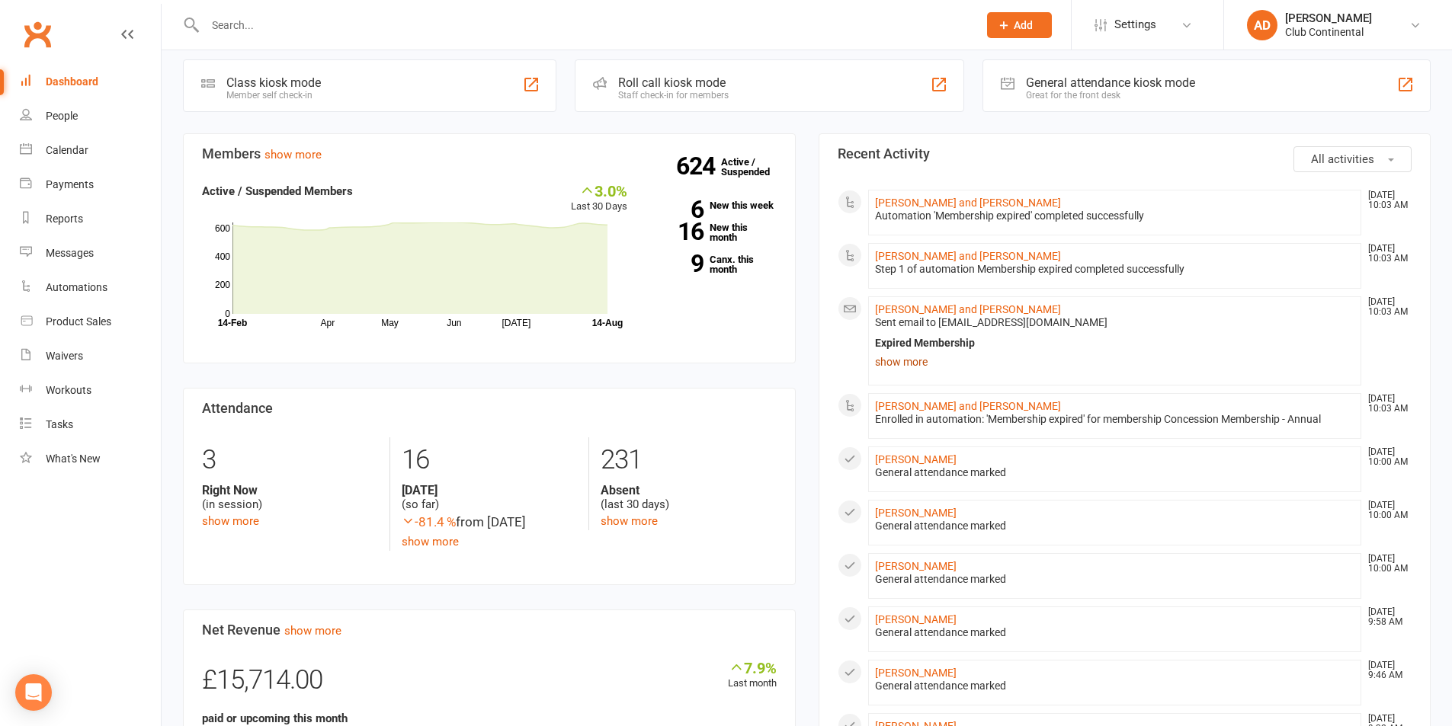 The width and height of the screenshot is (1452, 726). What do you see at coordinates (1328, 32) in the screenshot?
I see `div: Club Continental` at bounding box center [1328, 32].